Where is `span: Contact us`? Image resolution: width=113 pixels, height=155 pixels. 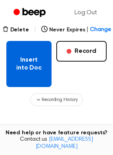
span: Contact us is located at coordinates (56, 143).